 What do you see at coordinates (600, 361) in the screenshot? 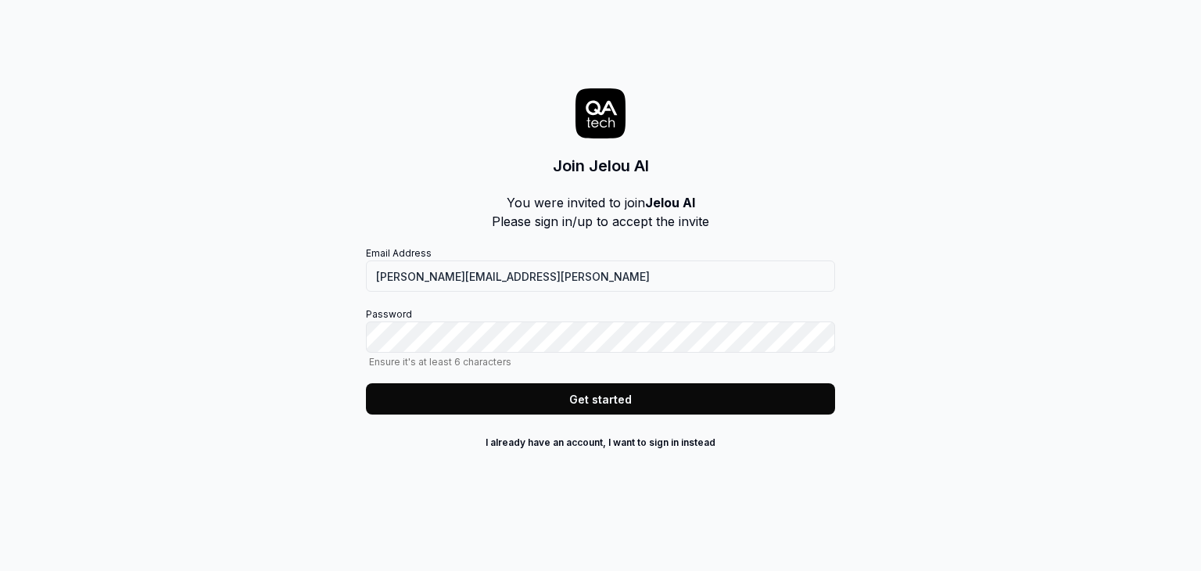
I see `span: Ensure it's at least 6 characters` at bounding box center [600, 361].